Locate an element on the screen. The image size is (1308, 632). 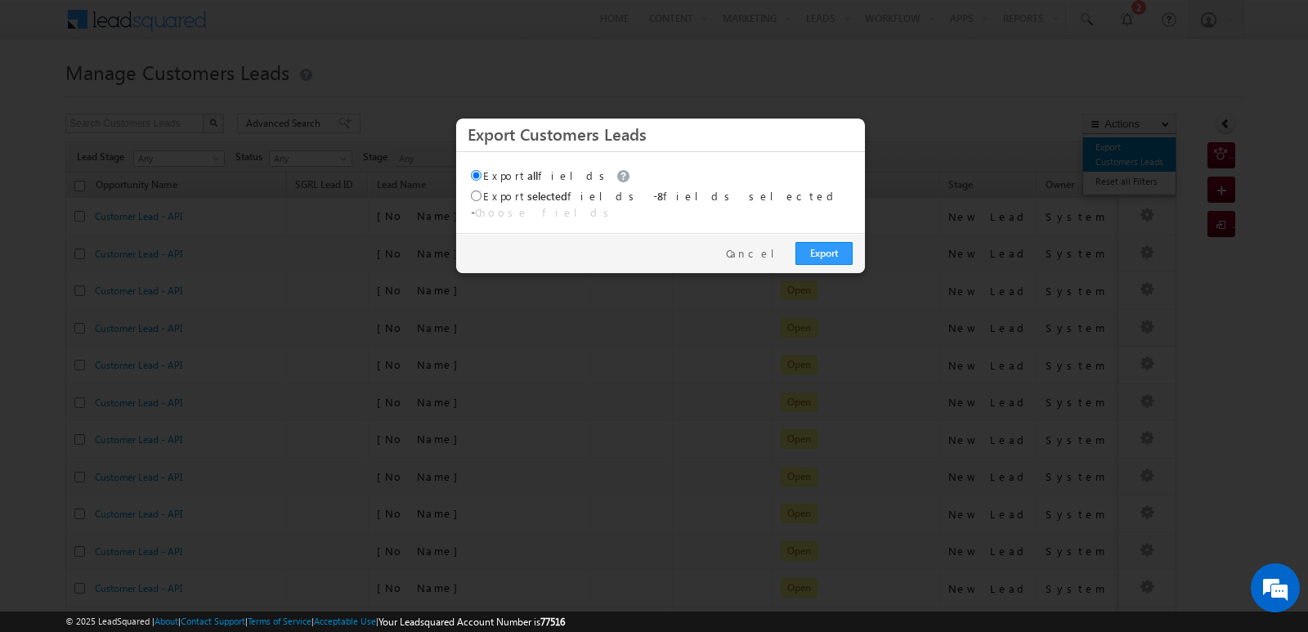
a: Choose fields is located at coordinates (545, 212).